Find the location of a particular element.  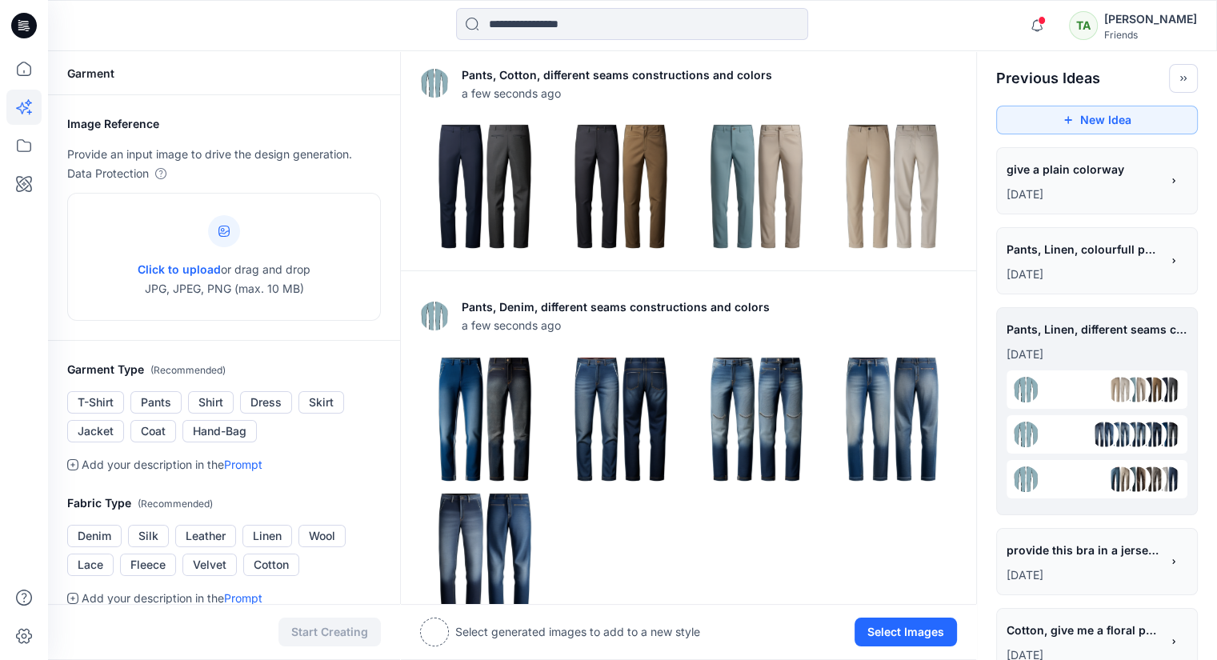

button: New Idea is located at coordinates (1097, 120).